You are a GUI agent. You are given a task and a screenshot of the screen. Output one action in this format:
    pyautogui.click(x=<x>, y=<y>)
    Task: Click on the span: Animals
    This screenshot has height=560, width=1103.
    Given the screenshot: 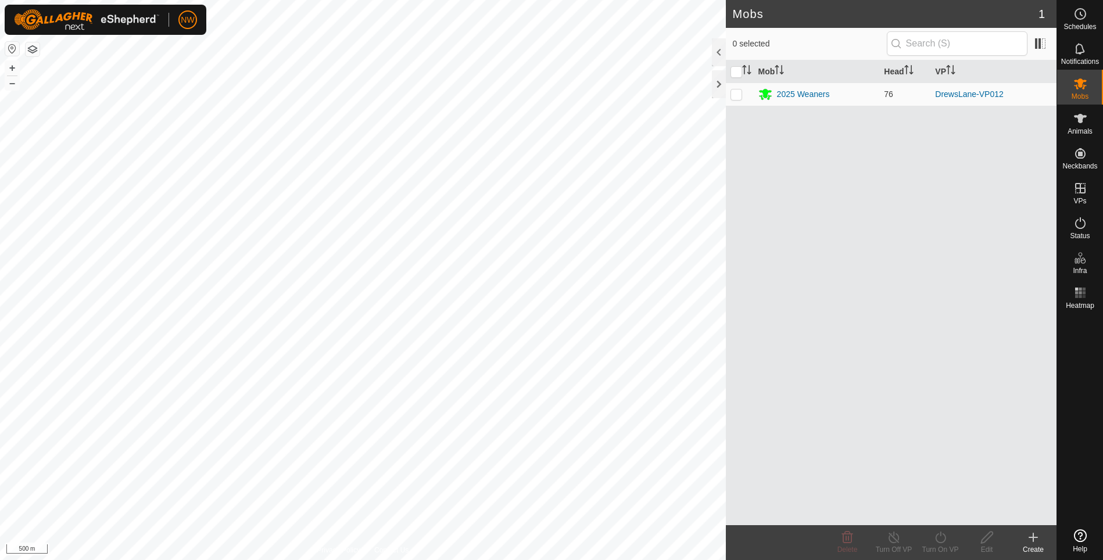 What is the action you would take?
    pyautogui.click(x=1080, y=131)
    